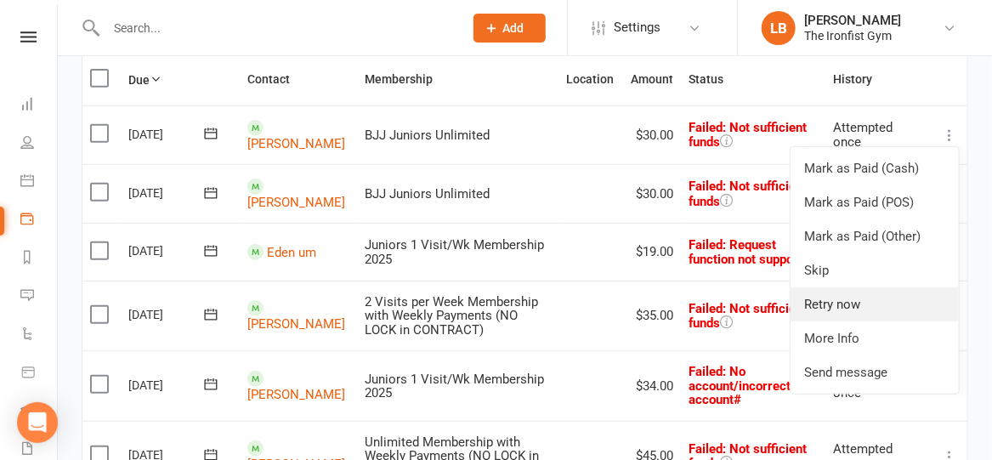  I want to click on a: People, so click(39, 144).